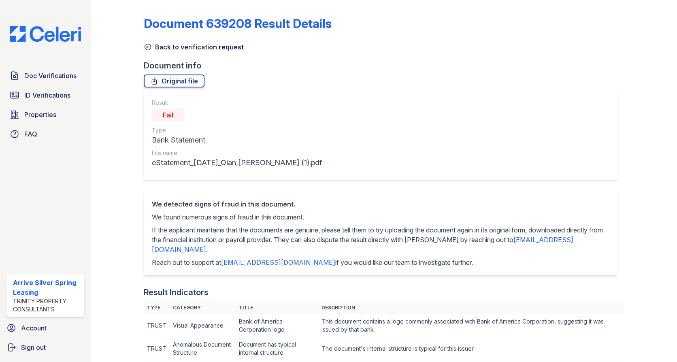 The image size is (677, 362). I want to click on span: ID Verifications, so click(47, 95).